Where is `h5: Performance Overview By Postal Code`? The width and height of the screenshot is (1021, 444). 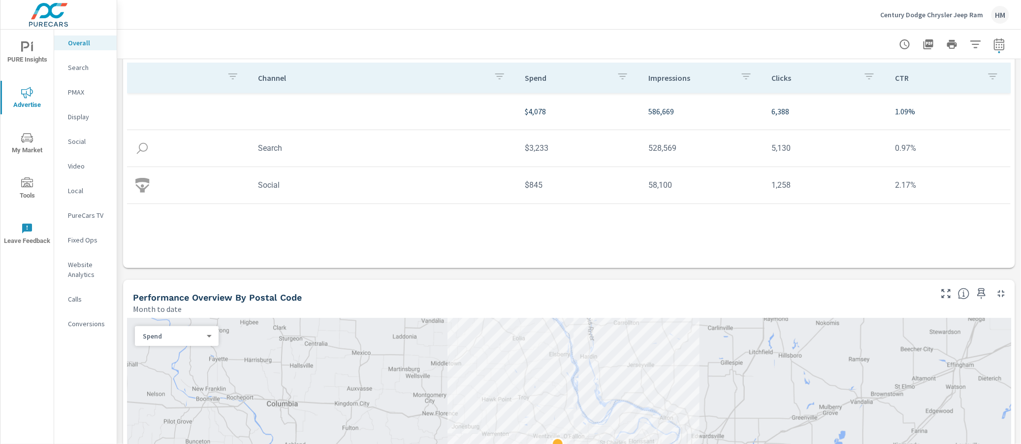
h5: Performance Overview By Postal Code is located at coordinates (217, 297).